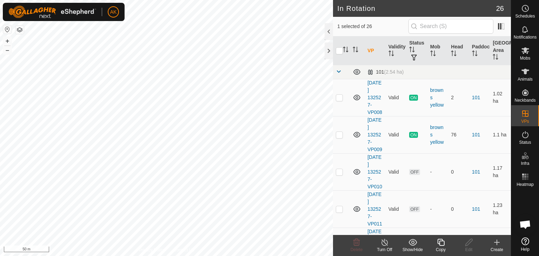 Image resolution: width=539 pixels, height=256 pixels. I want to click on img: Gallagher Logo, so click(52, 12).